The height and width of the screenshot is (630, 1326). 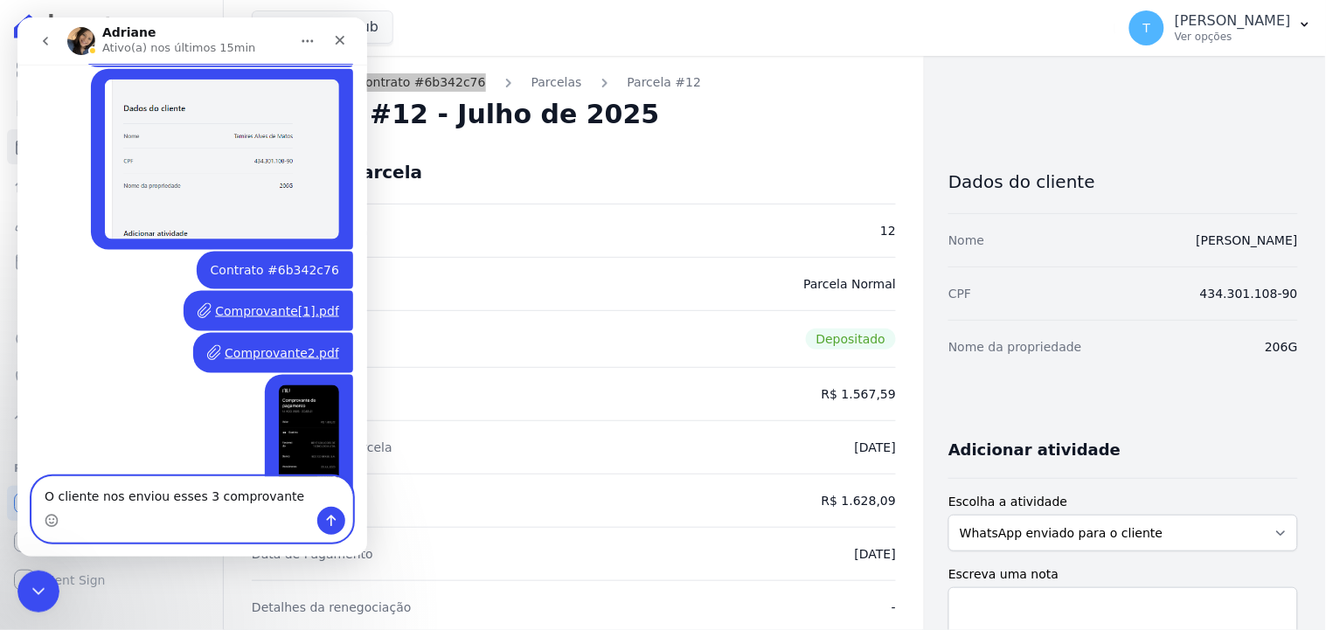 What do you see at coordinates (858, 394) in the screenshot?
I see `dd: R$ 1.567,59` at bounding box center [858, 394].